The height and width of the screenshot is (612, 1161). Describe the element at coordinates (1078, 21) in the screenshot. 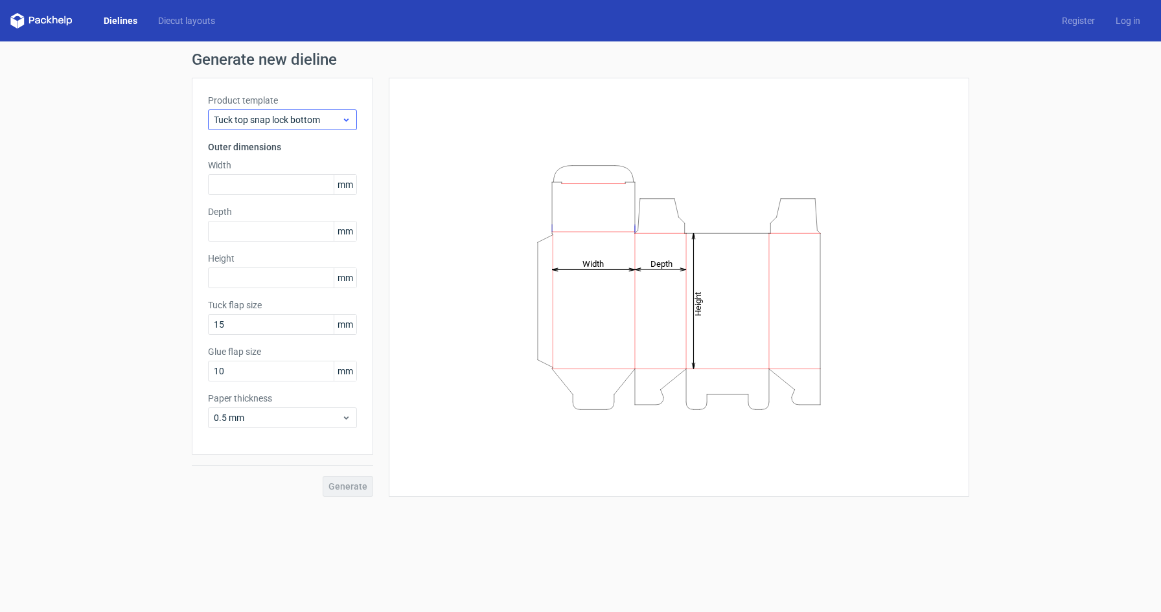

I see `a: Register` at that location.